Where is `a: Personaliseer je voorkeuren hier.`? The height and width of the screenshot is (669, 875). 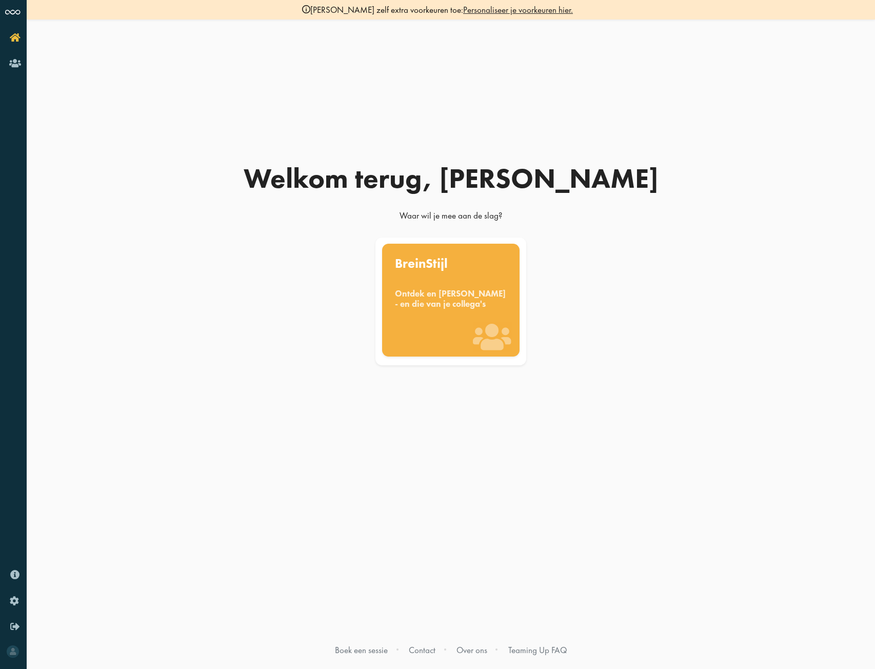
a: Personaliseer je voorkeuren hier. is located at coordinates (518, 10).